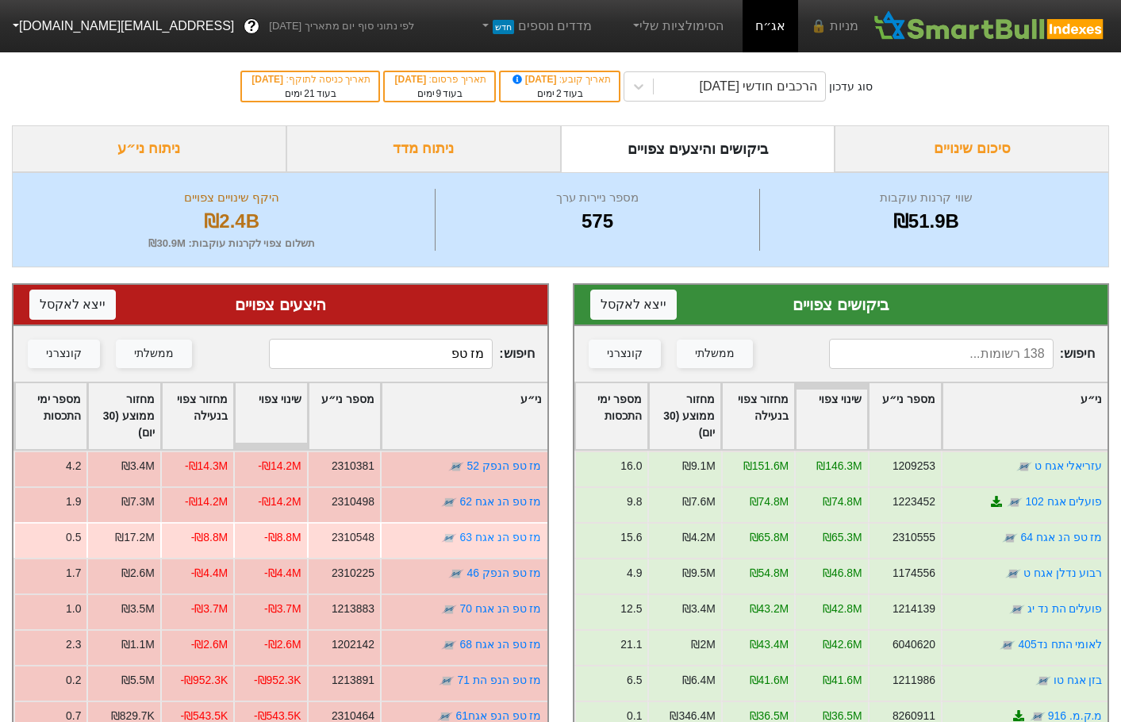 Image resolution: width=1121 pixels, height=722 pixels. What do you see at coordinates (630, 537) in the screenshot?
I see `div: 15.6` at bounding box center [630, 537].